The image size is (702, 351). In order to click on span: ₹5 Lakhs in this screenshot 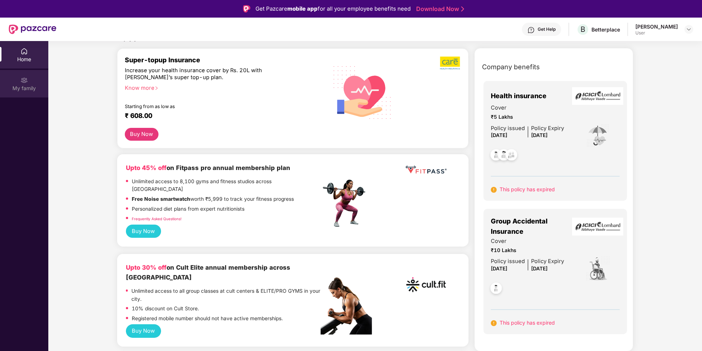, I will do `click(527, 117)`.